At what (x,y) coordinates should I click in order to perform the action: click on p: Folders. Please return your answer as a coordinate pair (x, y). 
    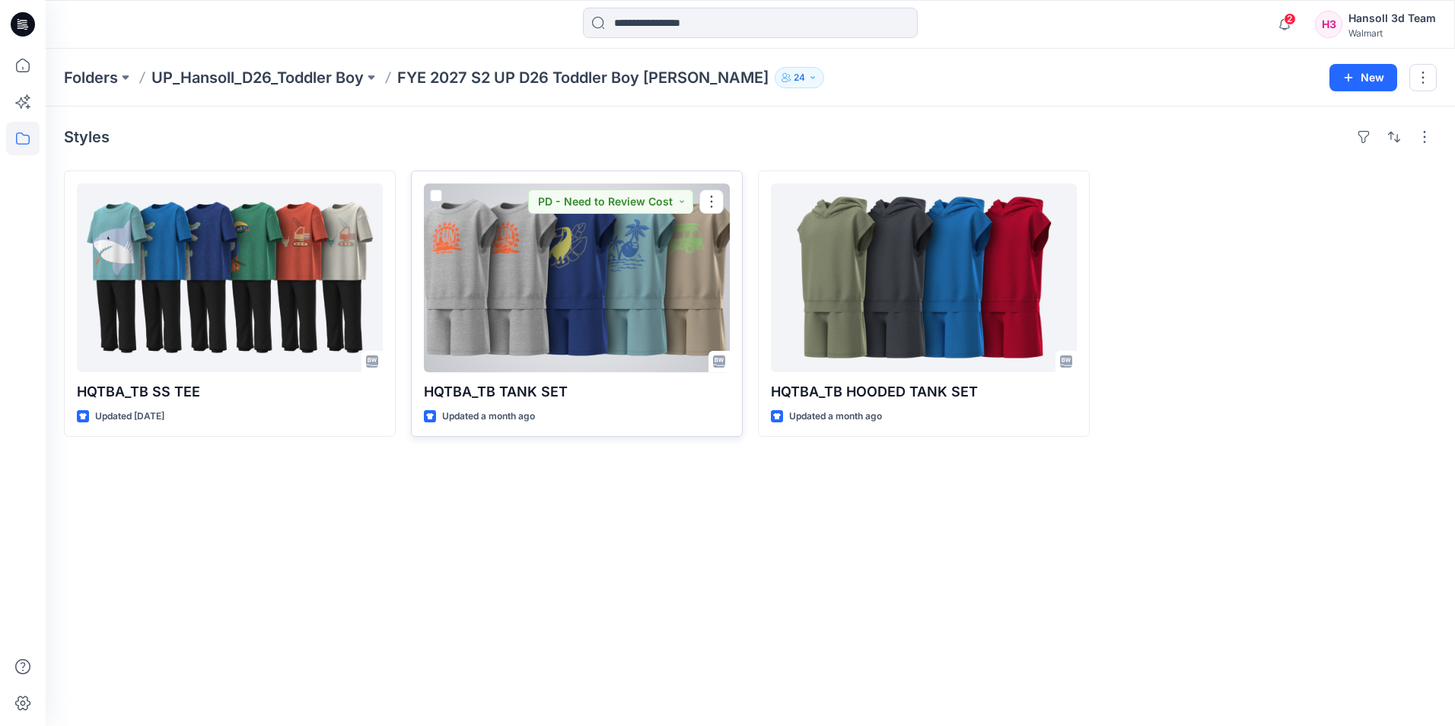
    Looking at the image, I should click on (91, 78).